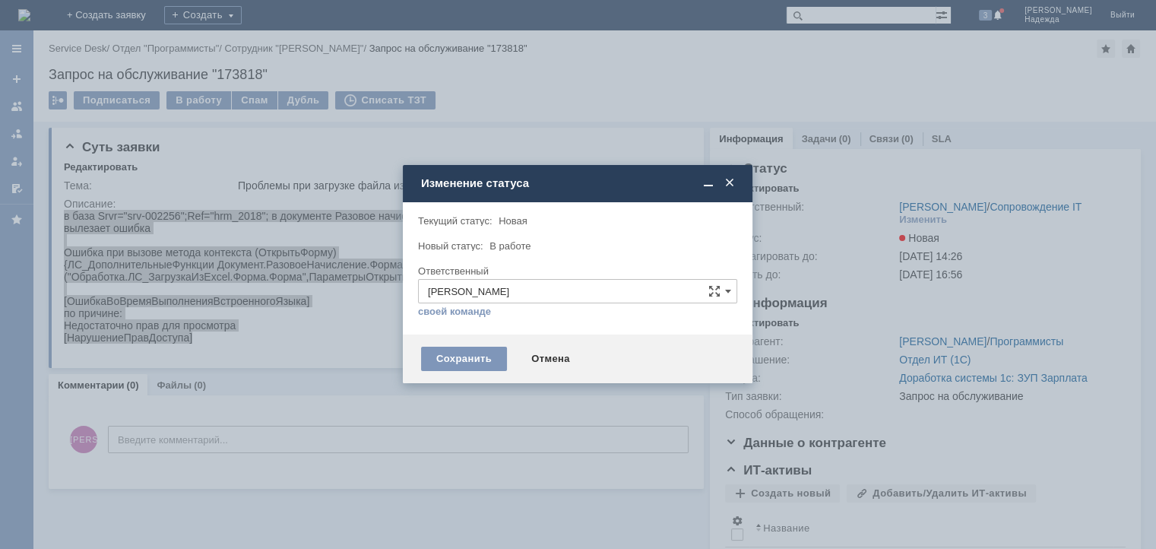 The width and height of the screenshot is (1156, 549). What do you see at coordinates (729, 183) in the screenshot?
I see `span: Закрыть` at bounding box center [729, 183].